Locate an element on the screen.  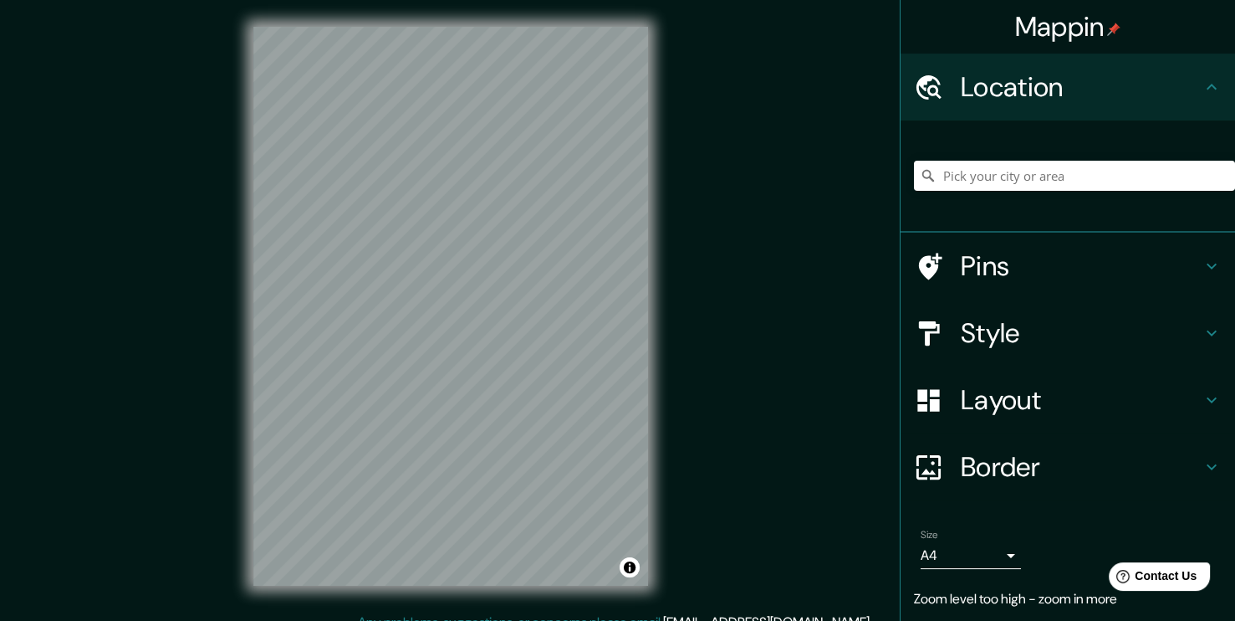
div: Pins is located at coordinates (1068, 266).